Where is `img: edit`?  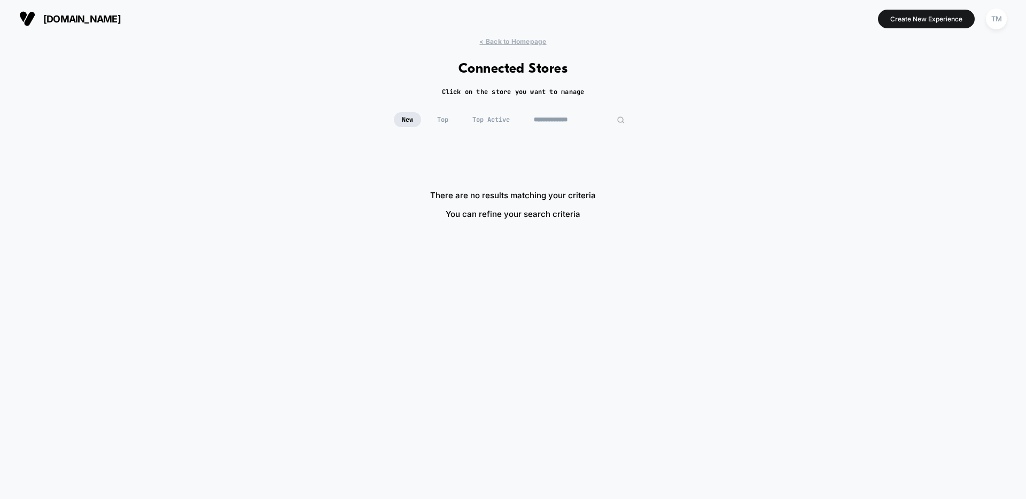
img: edit is located at coordinates (620, 120).